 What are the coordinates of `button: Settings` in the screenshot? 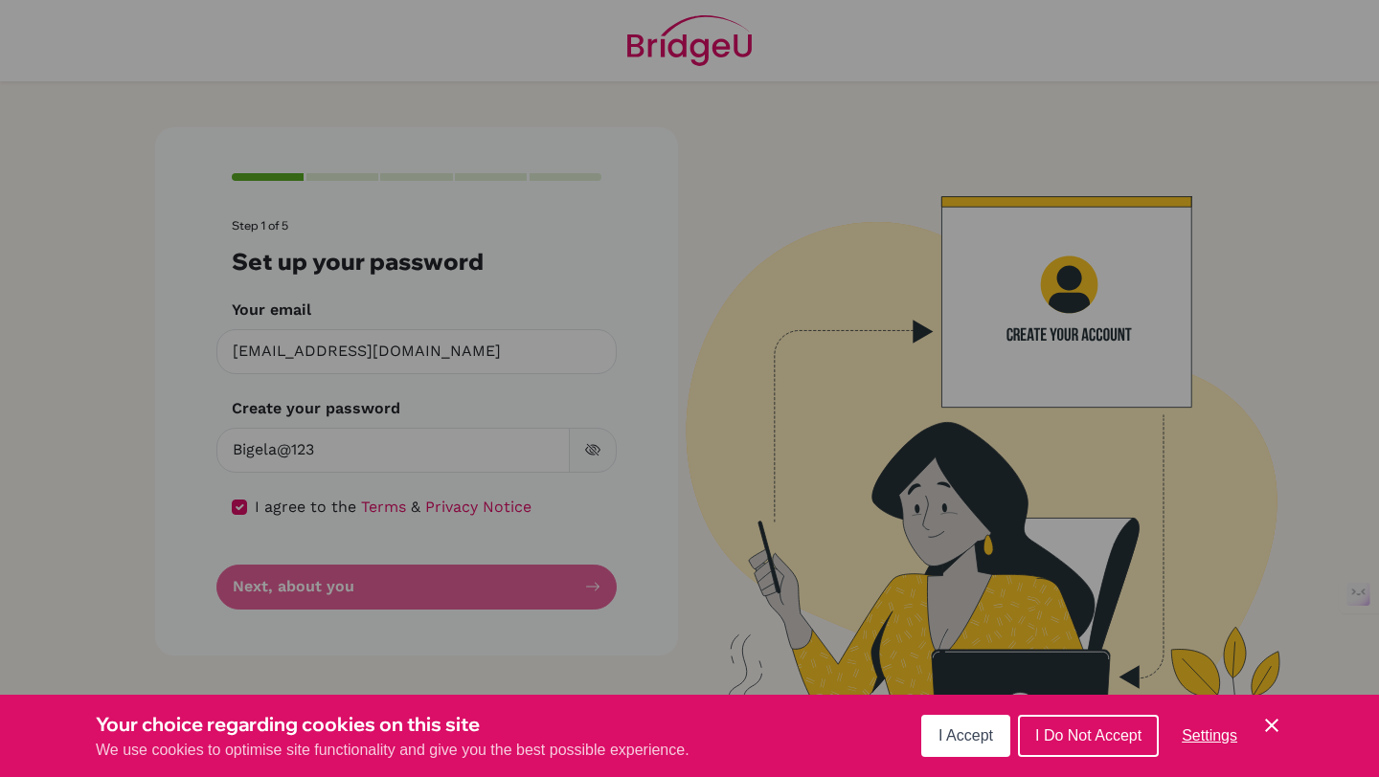 It's located at (1209, 736).